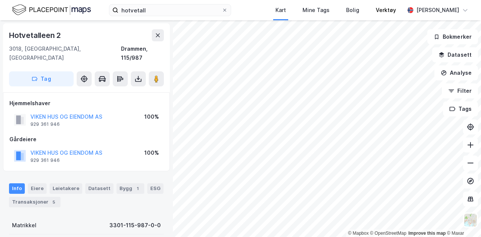  What do you see at coordinates (17, 188) in the screenshot?
I see `div: Info` at bounding box center [17, 188].